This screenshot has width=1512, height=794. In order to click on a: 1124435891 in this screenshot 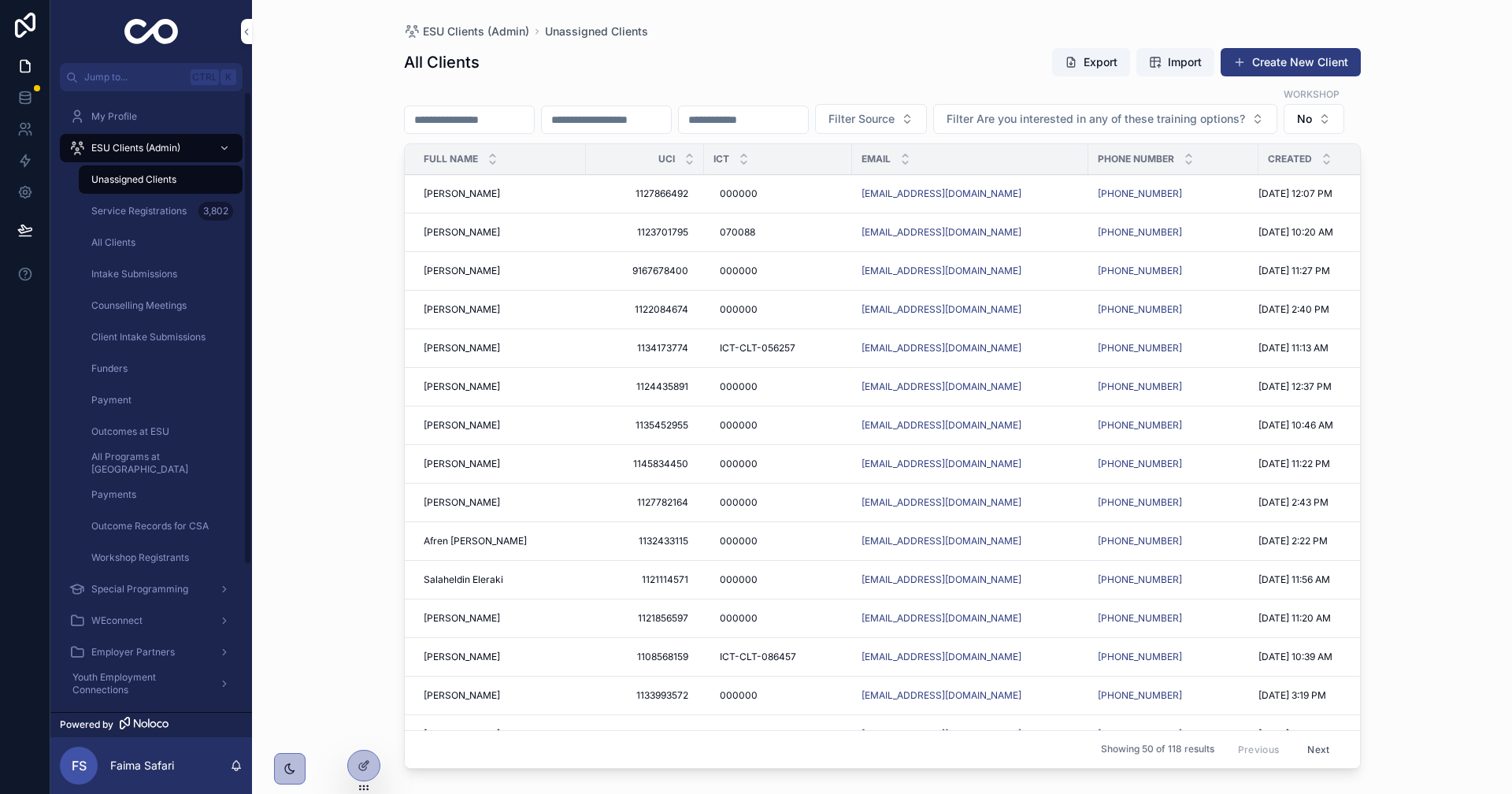, I will do `click(645, 387)`.